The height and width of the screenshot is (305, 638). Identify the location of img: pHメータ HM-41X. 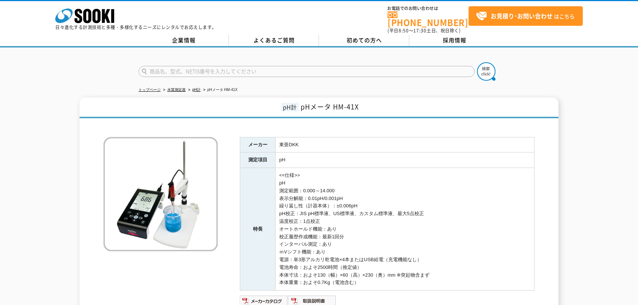
(161, 194).